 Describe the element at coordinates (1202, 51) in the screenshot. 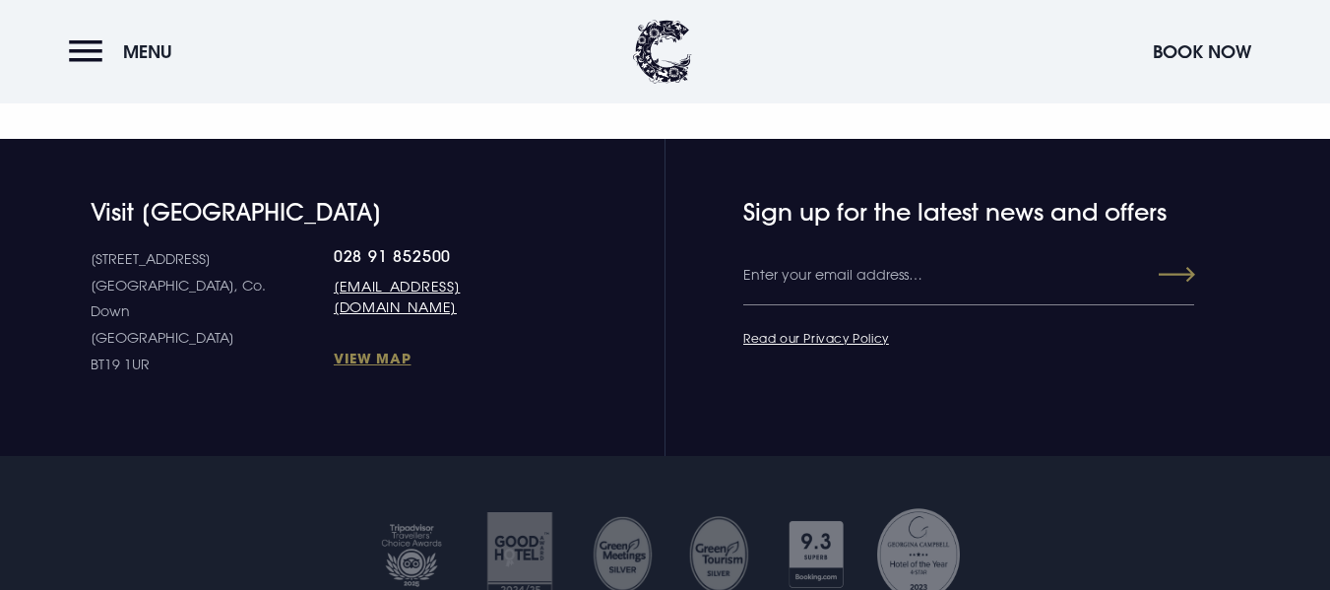

I see `button: Book Now` at that location.